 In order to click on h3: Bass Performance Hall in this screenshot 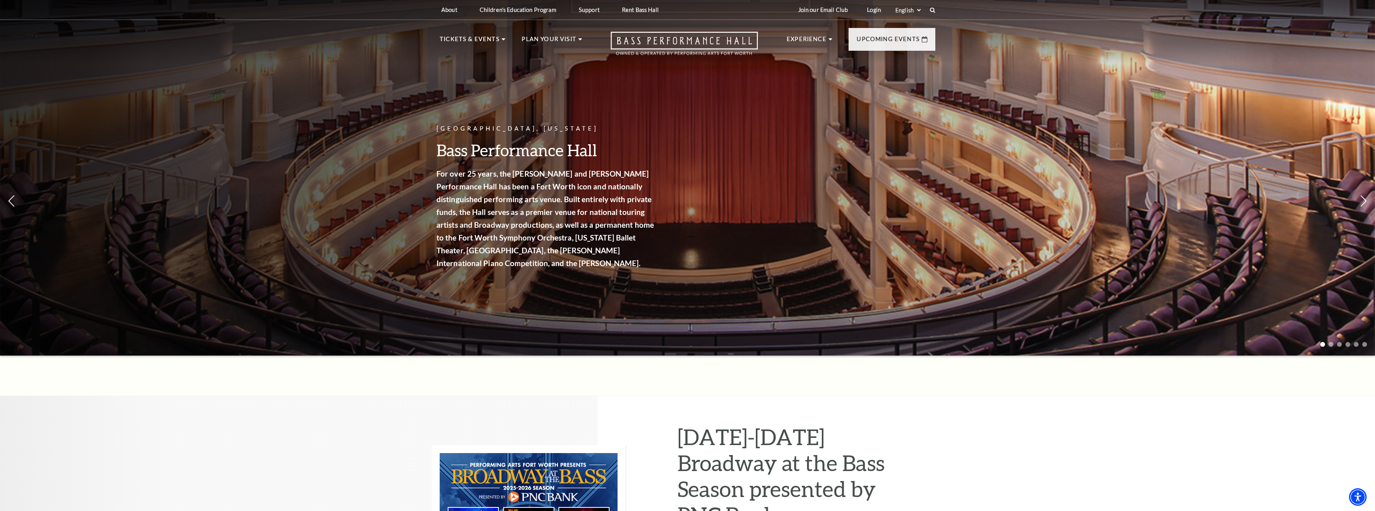, I will do `click(546, 150)`.